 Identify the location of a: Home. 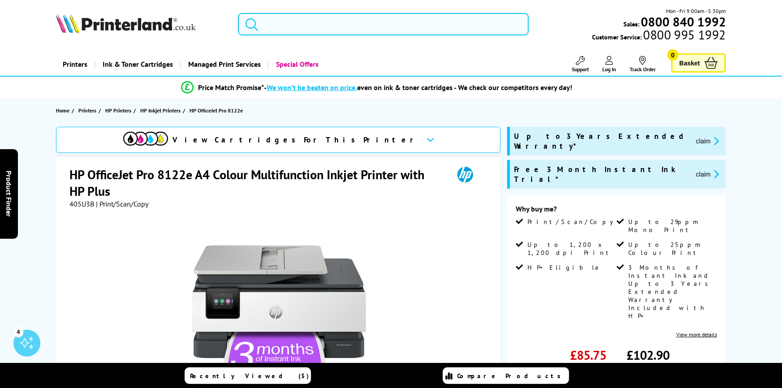
(64, 110).